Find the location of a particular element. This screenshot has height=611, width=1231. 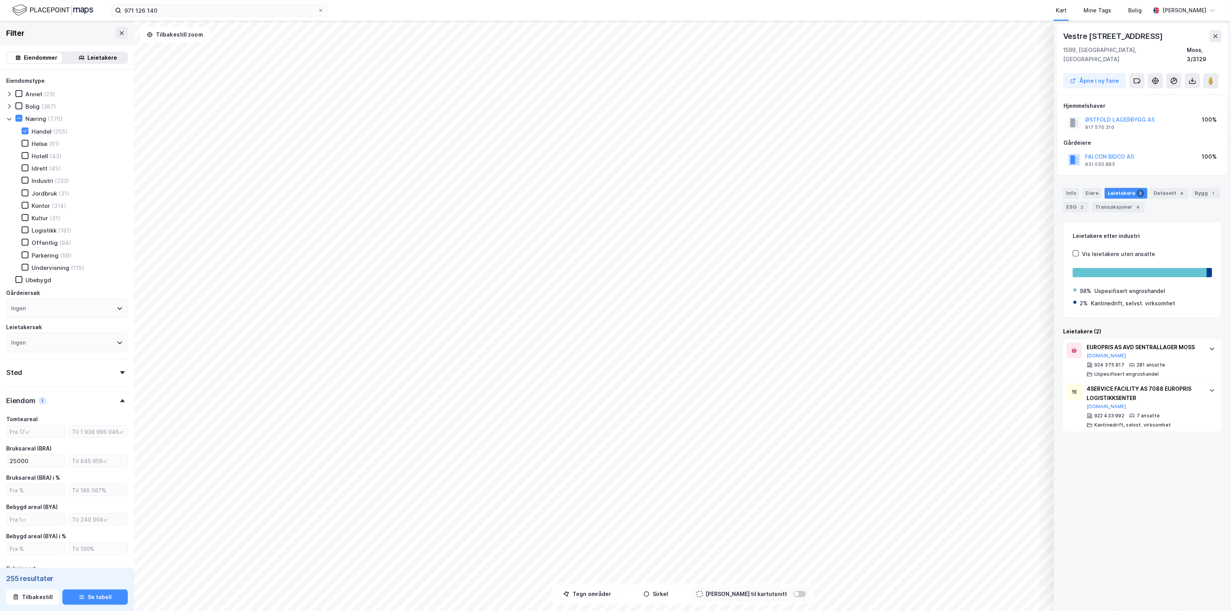

div: Eiendomstype is located at coordinates (25, 81).